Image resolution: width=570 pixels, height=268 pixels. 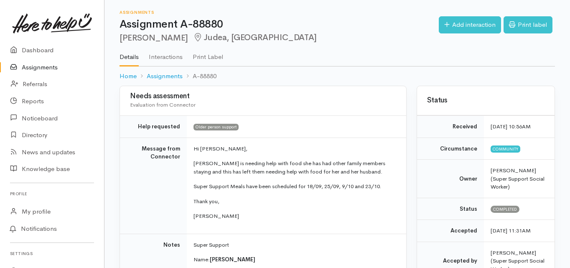 What do you see at coordinates (128, 76) in the screenshot?
I see `a: Home` at bounding box center [128, 76].